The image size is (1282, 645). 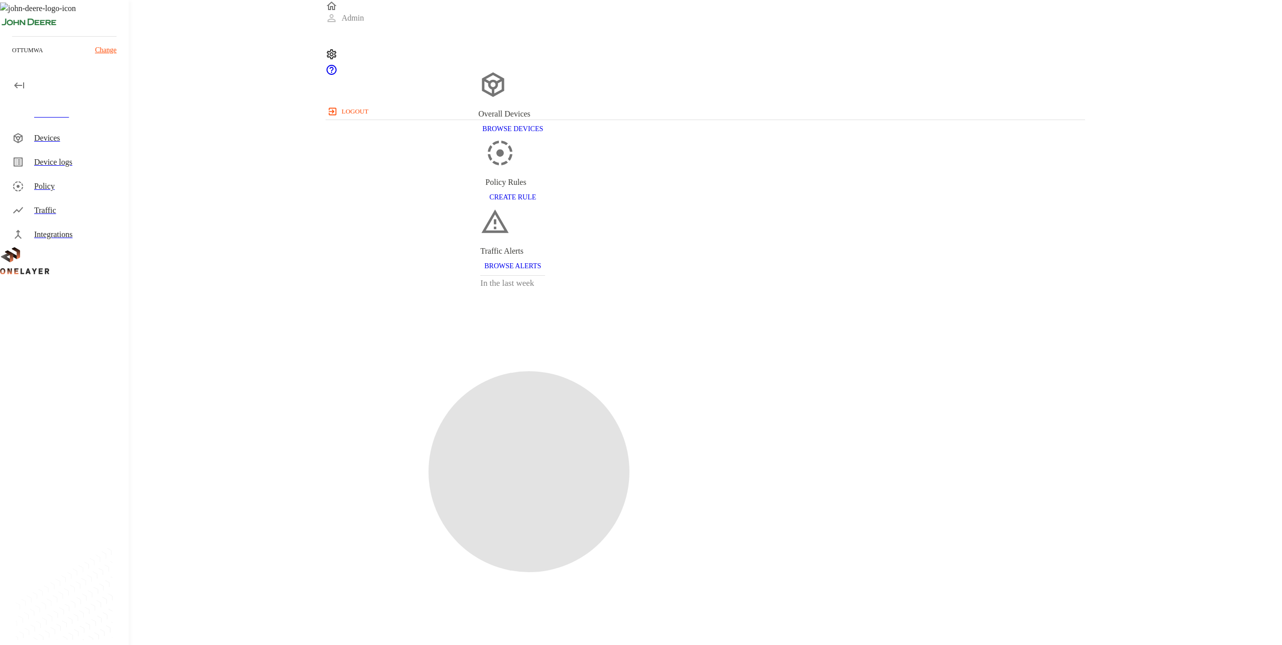 What do you see at coordinates (353, 18) in the screenshot?
I see `p: Admin` at bounding box center [353, 18].